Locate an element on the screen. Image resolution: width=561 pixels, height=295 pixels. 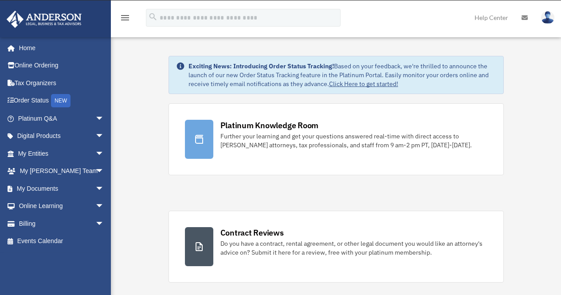
div: NEW is located at coordinates (61, 101).